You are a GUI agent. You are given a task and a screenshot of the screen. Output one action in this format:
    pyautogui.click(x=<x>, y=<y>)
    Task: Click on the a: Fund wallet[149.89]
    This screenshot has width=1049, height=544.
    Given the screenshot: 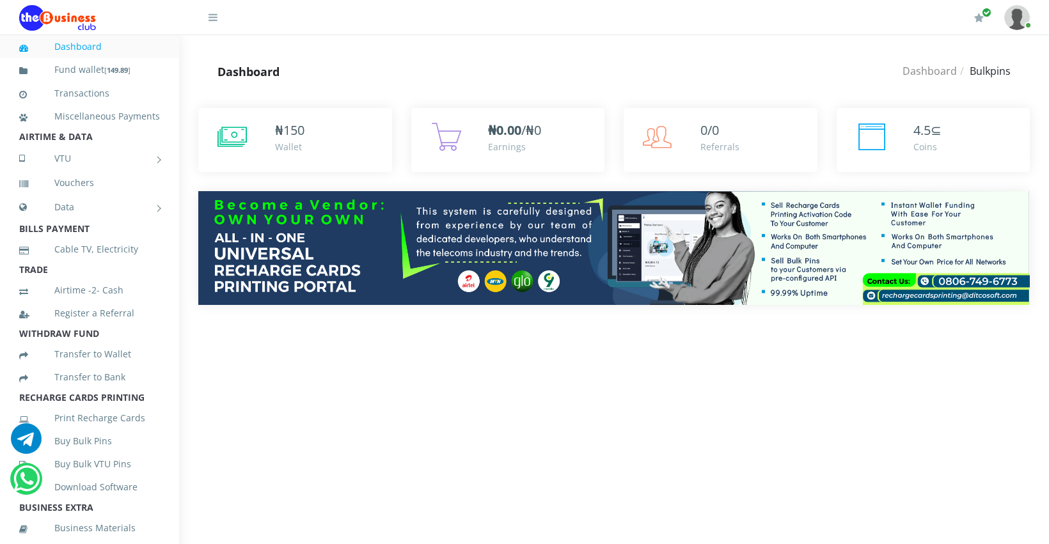 What is the action you would take?
    pyautogui.click(x=90, y=70)
    